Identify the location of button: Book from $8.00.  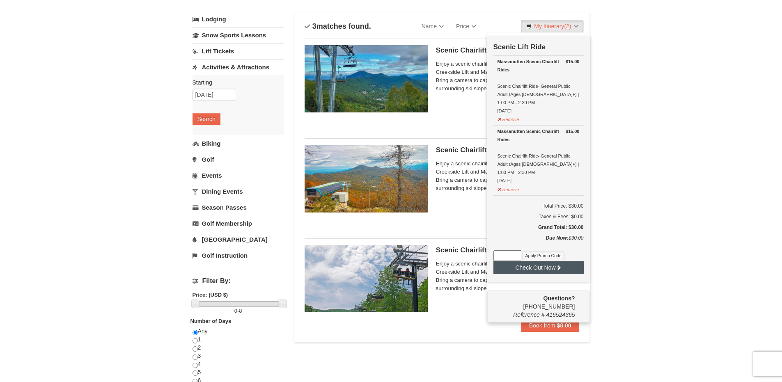
(550, 326).